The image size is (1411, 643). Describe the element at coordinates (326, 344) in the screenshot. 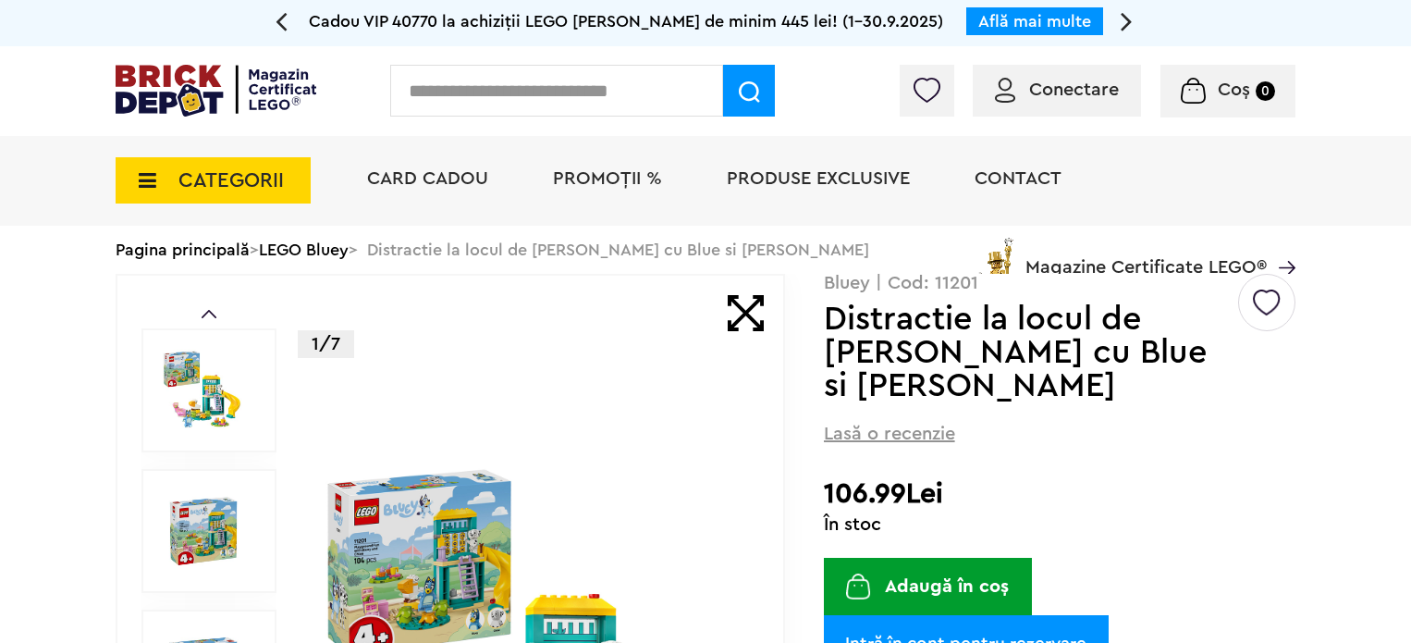

I see `p: 1/7` at that location.